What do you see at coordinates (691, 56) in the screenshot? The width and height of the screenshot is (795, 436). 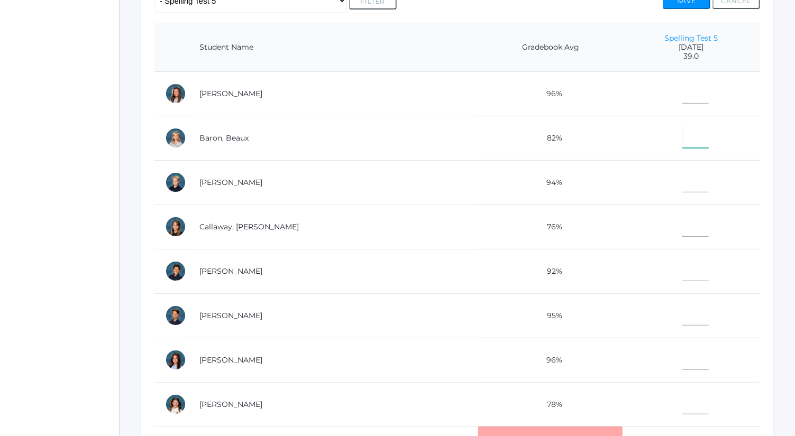 I see `span: 39.0` at bounding box center [691, 56].